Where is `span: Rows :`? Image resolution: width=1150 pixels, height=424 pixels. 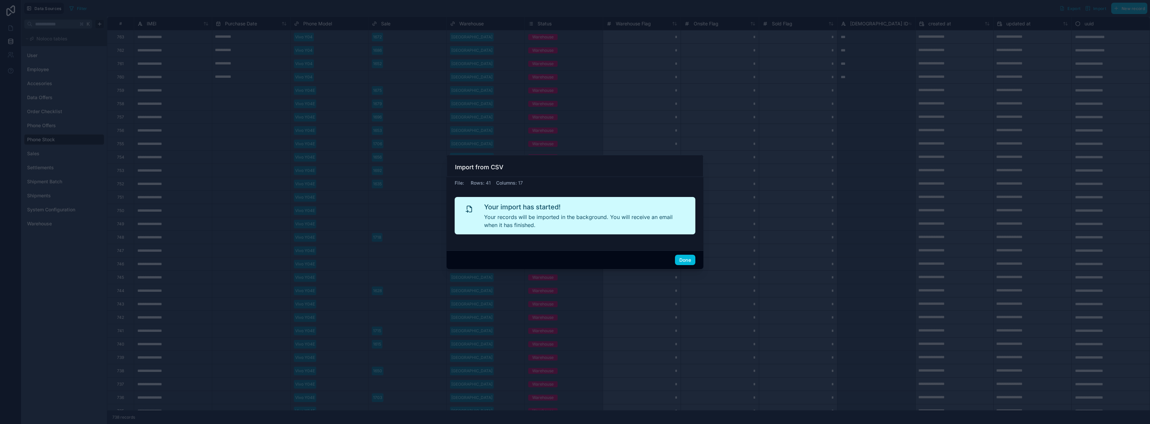
span: Rows : is located at coordinates (477, 183).